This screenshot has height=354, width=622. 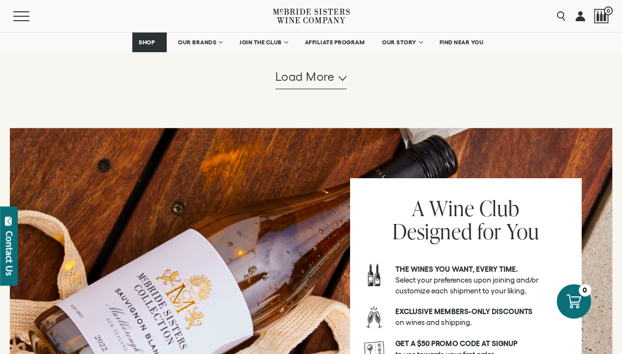 I want to click on a: OUR STORY, so click(x=402, y=42).